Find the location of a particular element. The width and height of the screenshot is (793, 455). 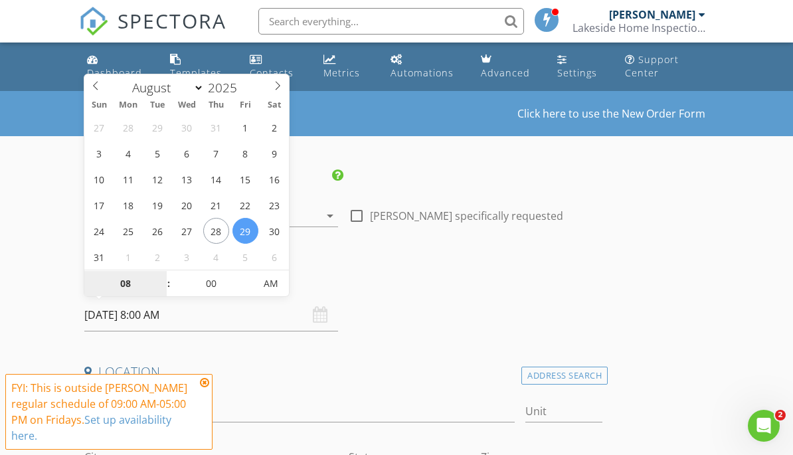

span: August 22, 2025 is located at coordinates (245, 204).